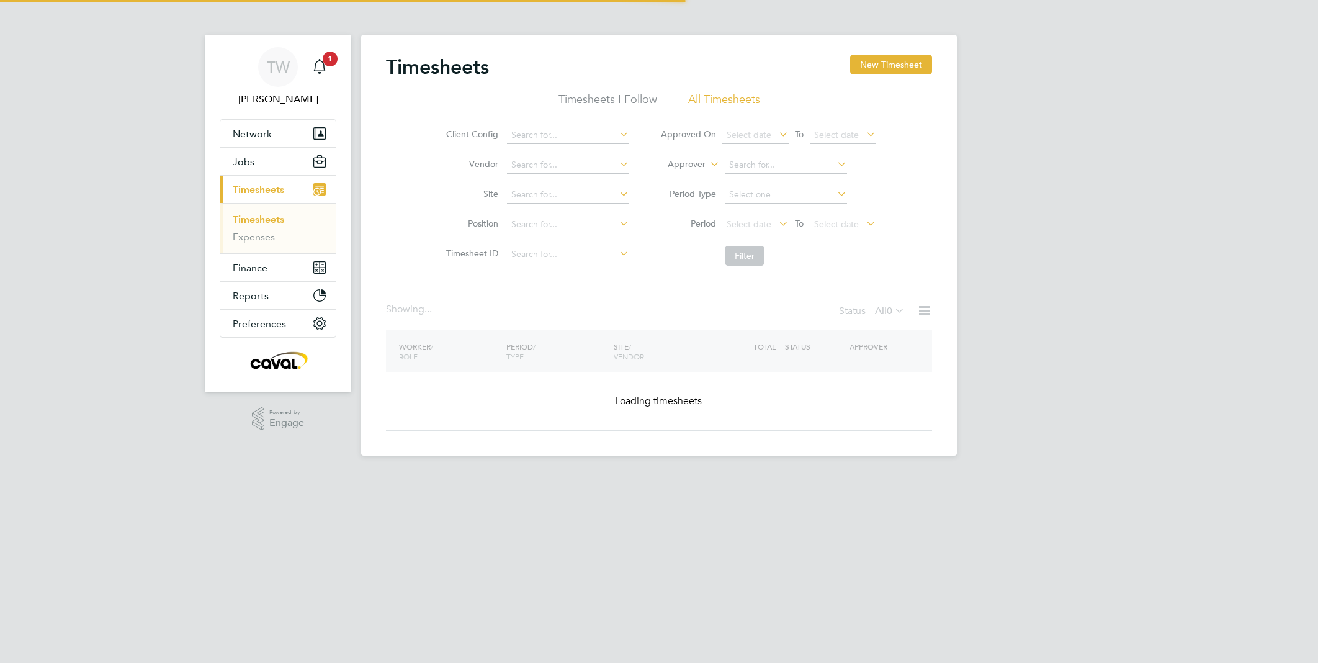  I want to click on label: Client Config, so click(470, 134).